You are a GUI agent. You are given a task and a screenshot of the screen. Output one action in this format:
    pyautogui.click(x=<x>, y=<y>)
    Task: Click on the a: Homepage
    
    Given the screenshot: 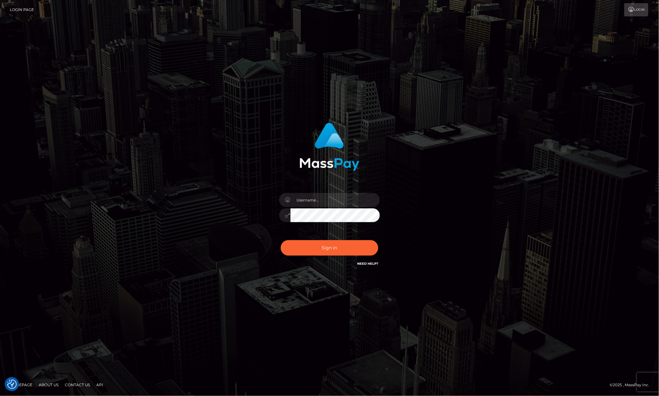 What is the action you would take?
    pyautogui.click(x=21, y=385)
    